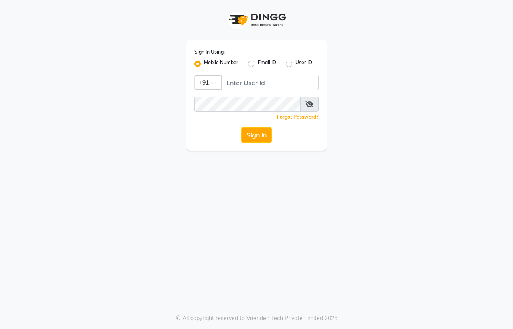  Describe the element at coordinates (209, 52) in the screenshot. I see `label: Sign In Using:` at that location.